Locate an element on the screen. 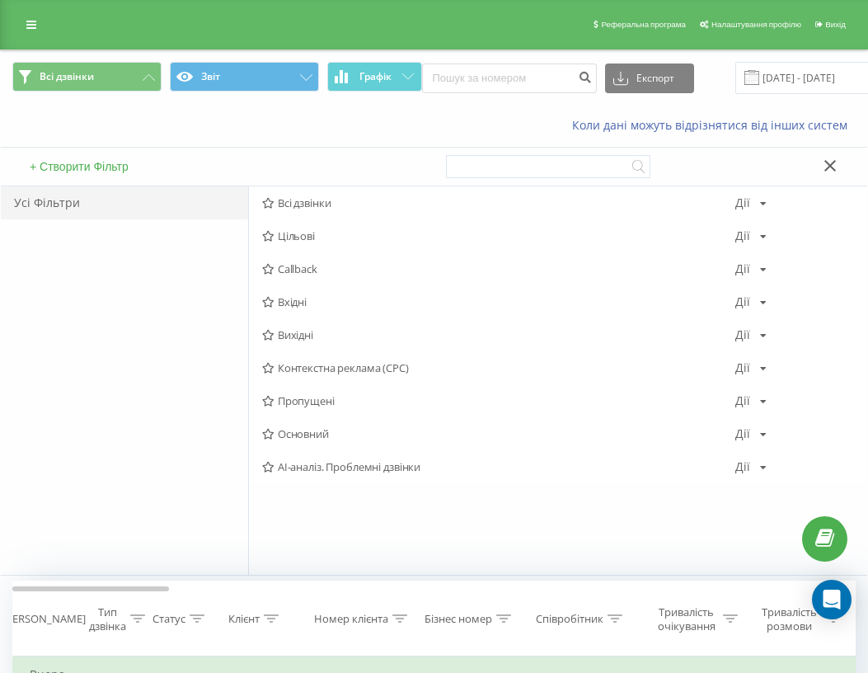 This screenshot has height=673, width=868. div: Бізнес номер is located at coordinates (458, 618).